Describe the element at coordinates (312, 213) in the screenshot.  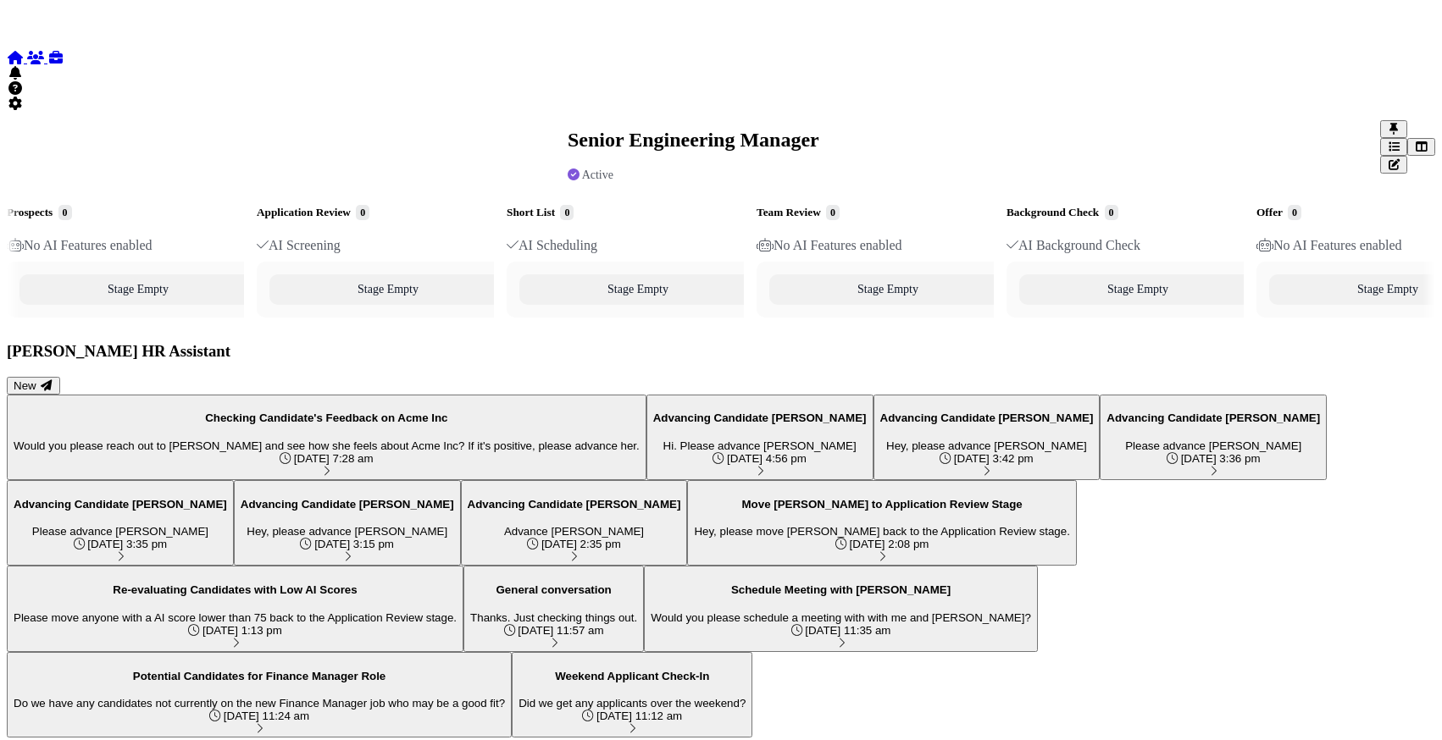
I see `h5: Application Review` at that location.